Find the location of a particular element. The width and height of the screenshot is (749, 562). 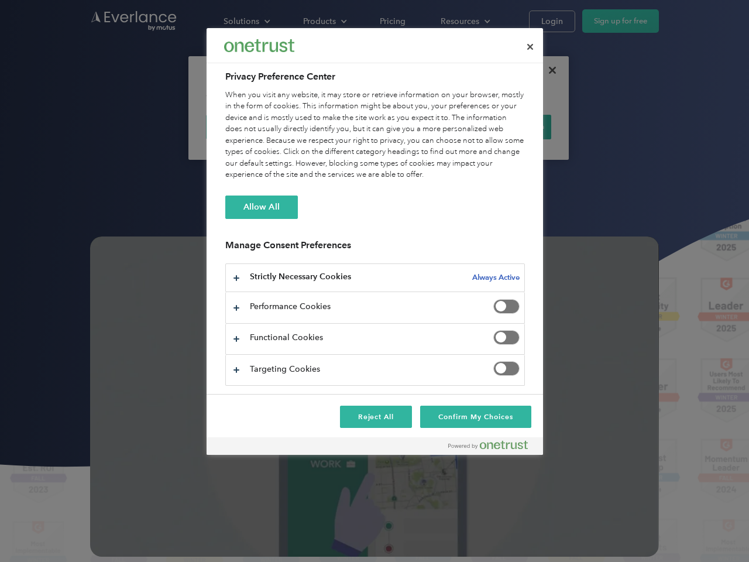

h2: Privacy Preference Center is located at coordinates (375, 77).